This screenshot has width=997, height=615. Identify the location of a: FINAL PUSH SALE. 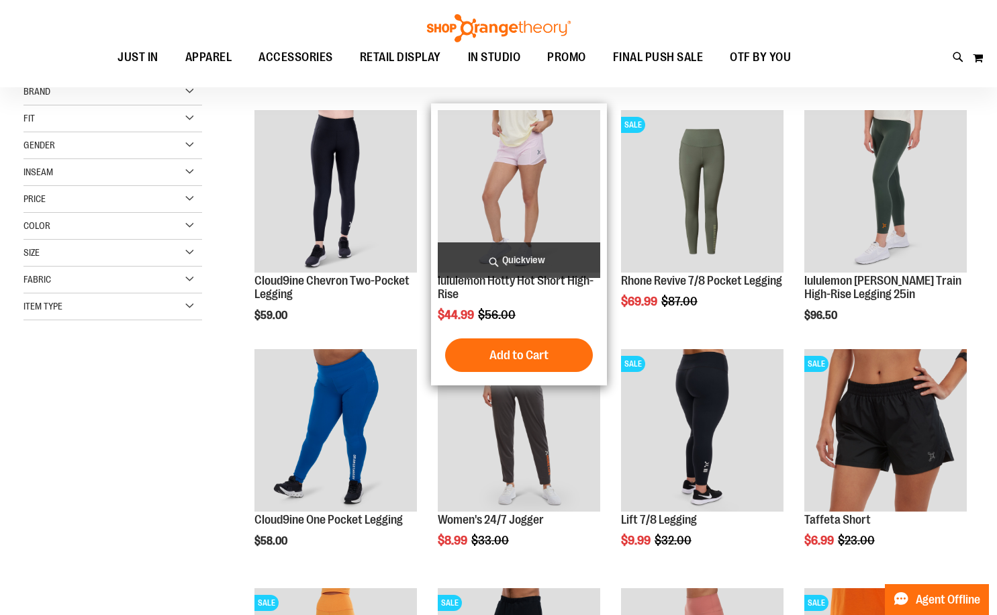
(658, 58).